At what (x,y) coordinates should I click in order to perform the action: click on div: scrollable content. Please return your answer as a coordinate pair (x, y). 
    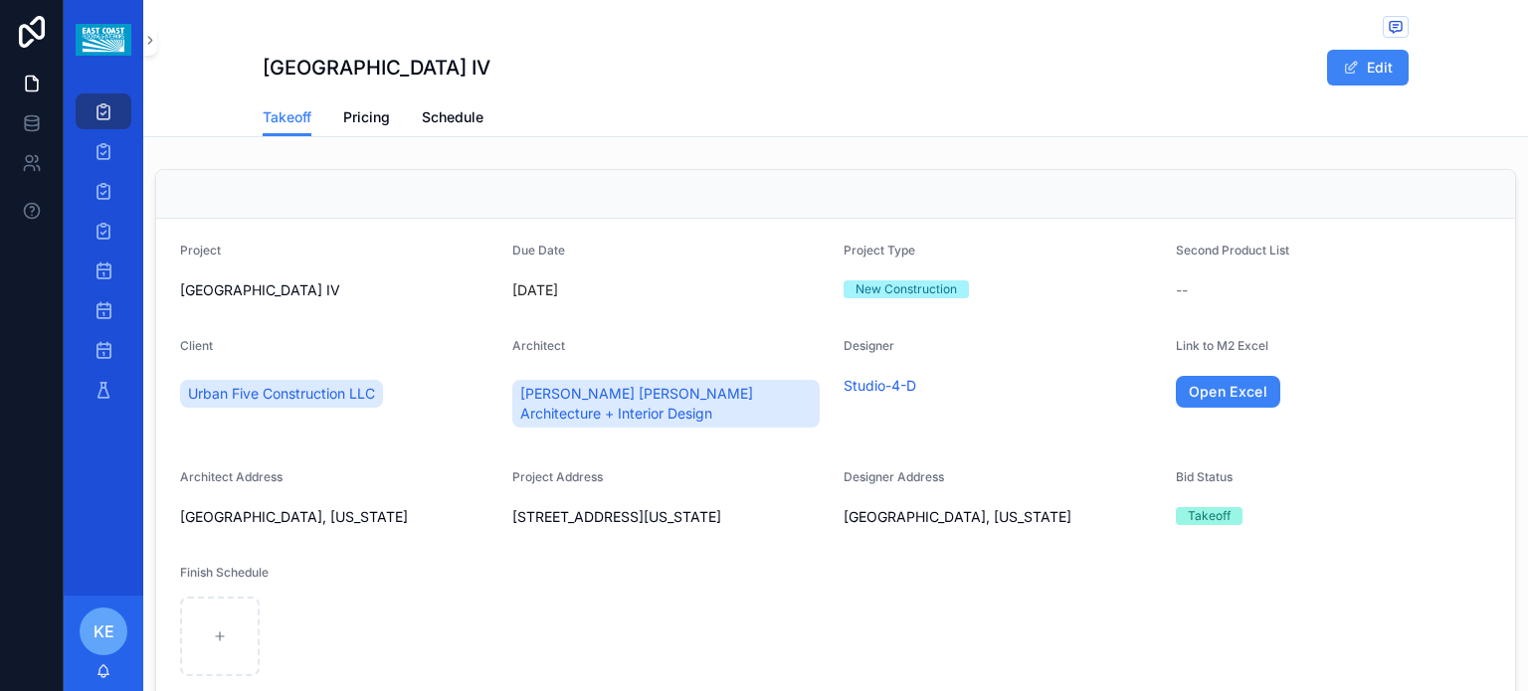
    Looking at the image, I should click on (103, 257).